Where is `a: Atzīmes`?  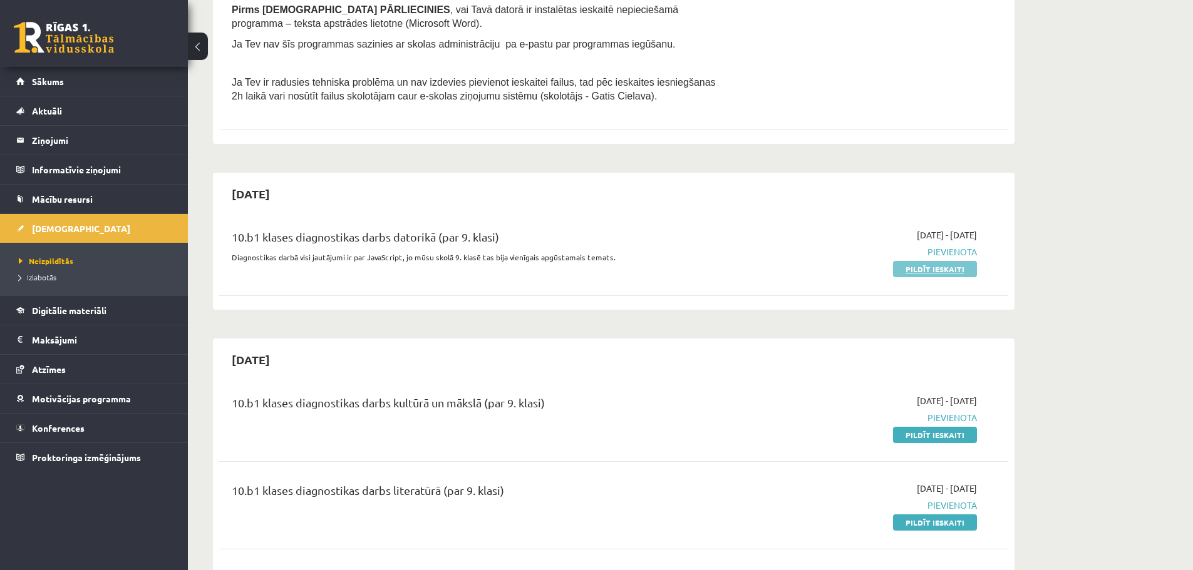 a: Atzīmes is located at coordinates (94, 369).